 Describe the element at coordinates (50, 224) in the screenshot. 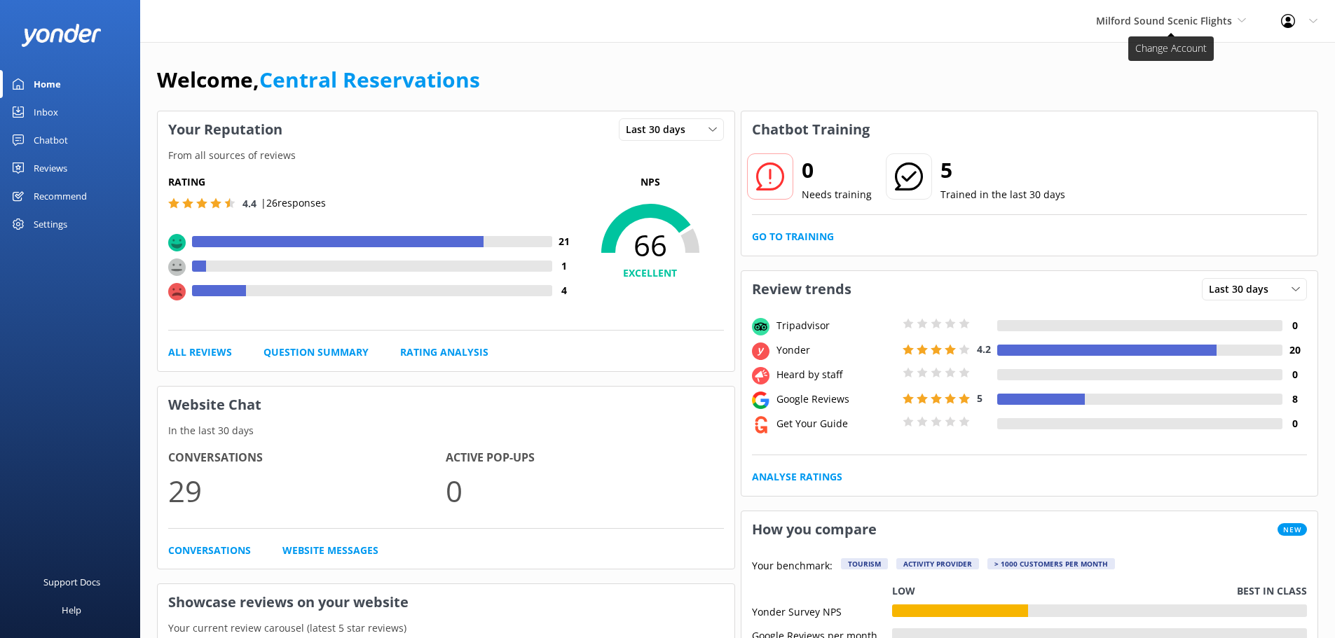

I see `div: Settings` at that location.